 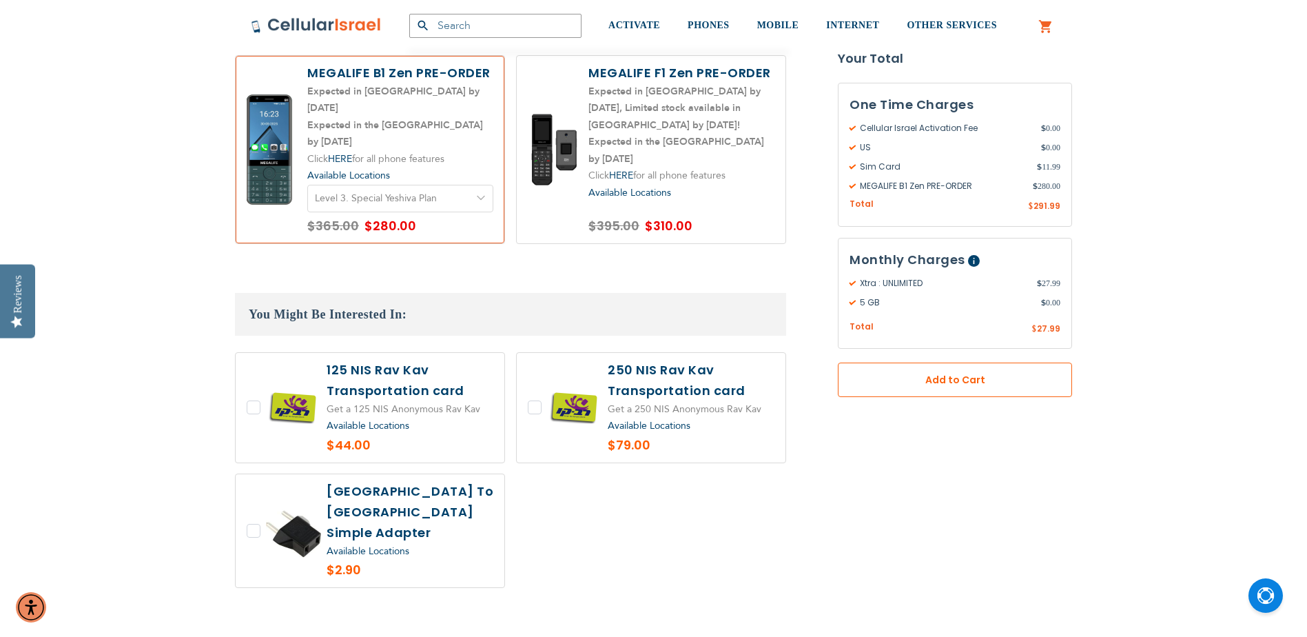 What do you see at coordinates (945, 147) in the screenshot?
I see `span: US` at bounding box center [945, 147].